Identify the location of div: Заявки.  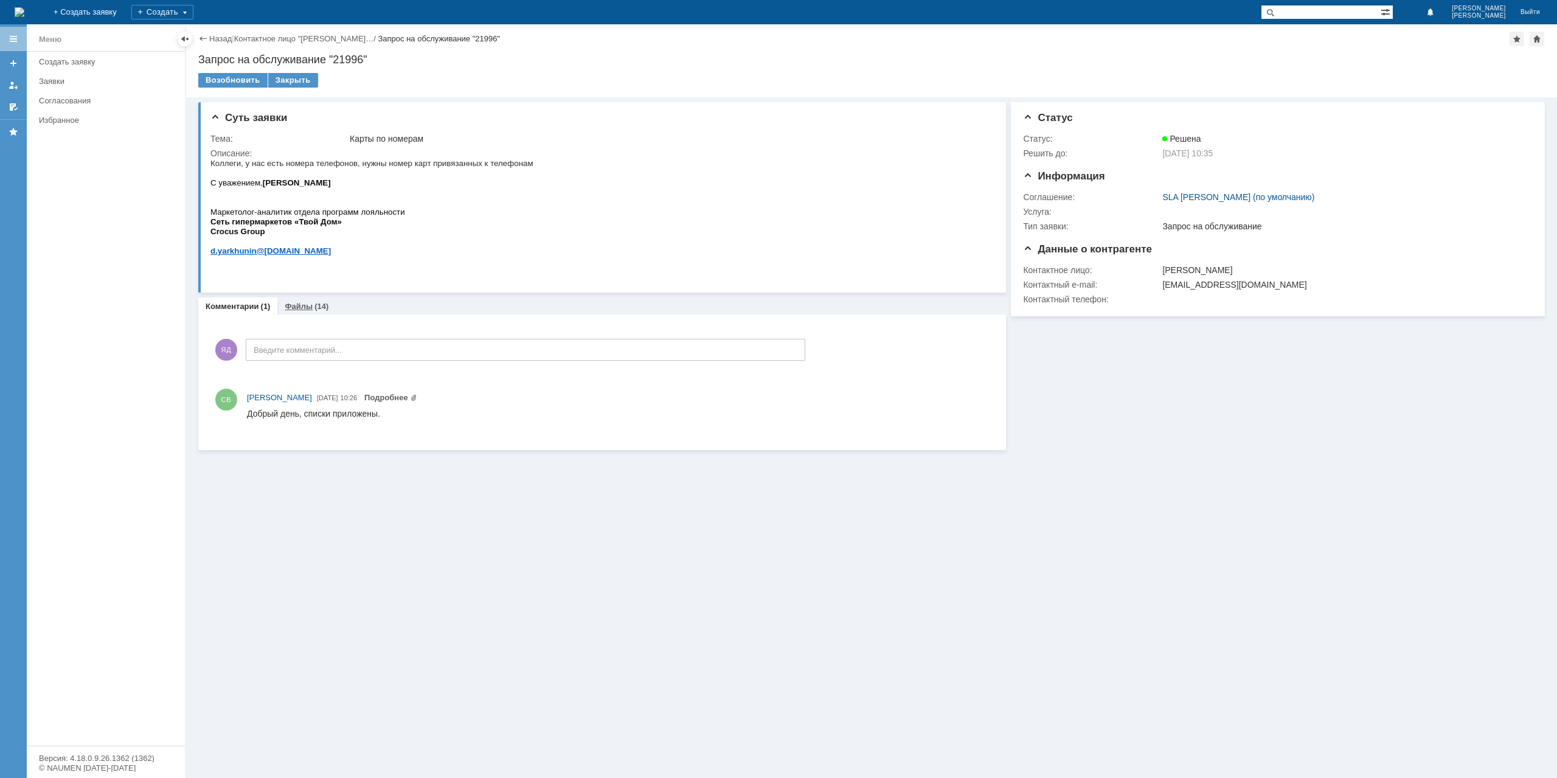
(108, 81).